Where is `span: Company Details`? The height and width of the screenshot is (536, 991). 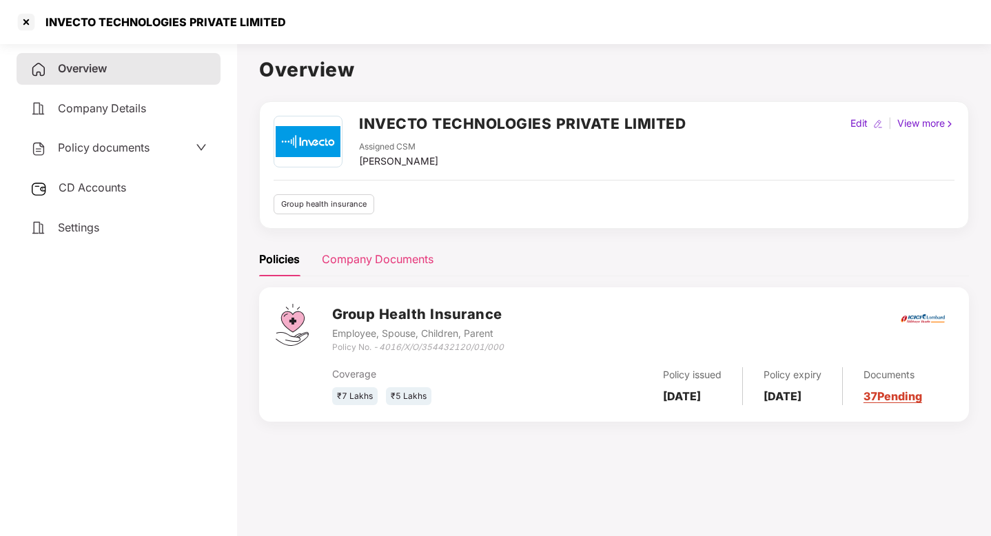 span: Company Details is located at coordinates (102, 108).